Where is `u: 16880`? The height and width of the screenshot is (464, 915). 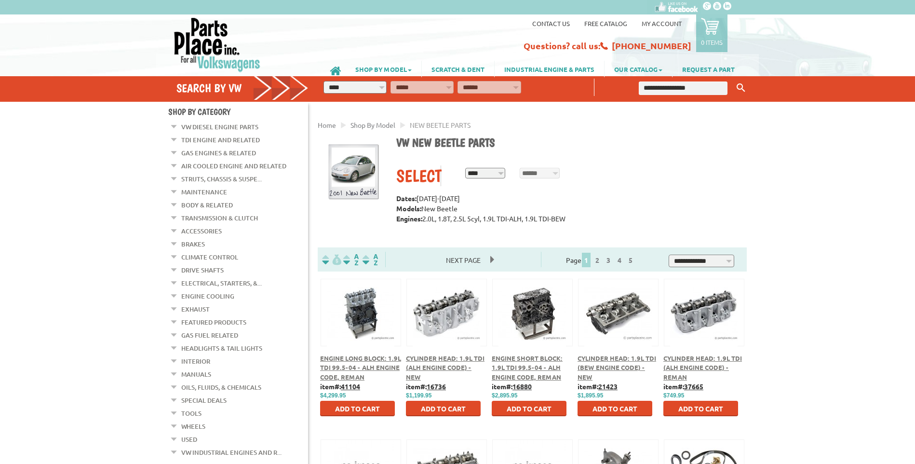
u: 16880 is located at coordinates (522, 386).